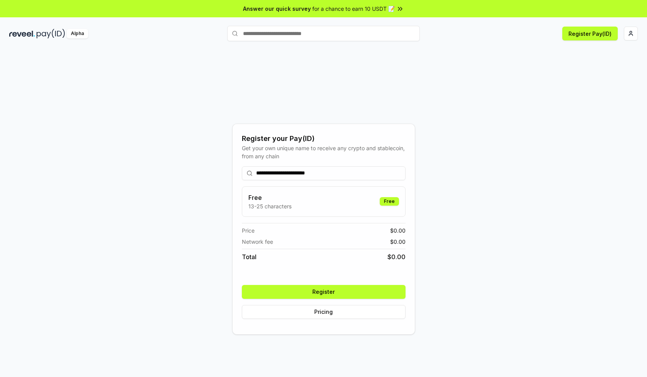  Describe the element at coordinates (270, 206) in the screenshot. I see `p: 13-25 characters` at that location.